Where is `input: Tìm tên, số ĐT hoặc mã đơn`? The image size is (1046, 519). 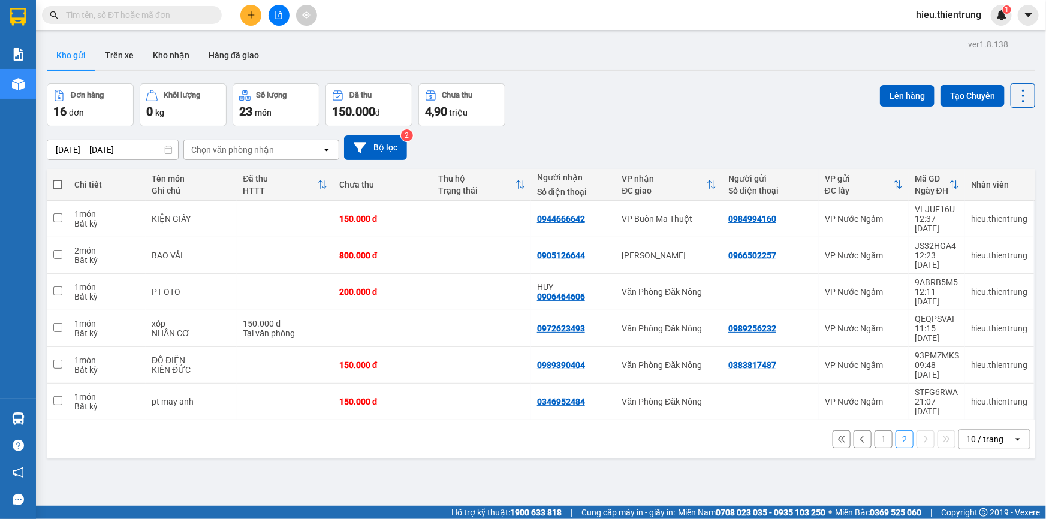 input: Tìm tên, số ĐT hoặc mã đơn is located at coordinates (137, 15).